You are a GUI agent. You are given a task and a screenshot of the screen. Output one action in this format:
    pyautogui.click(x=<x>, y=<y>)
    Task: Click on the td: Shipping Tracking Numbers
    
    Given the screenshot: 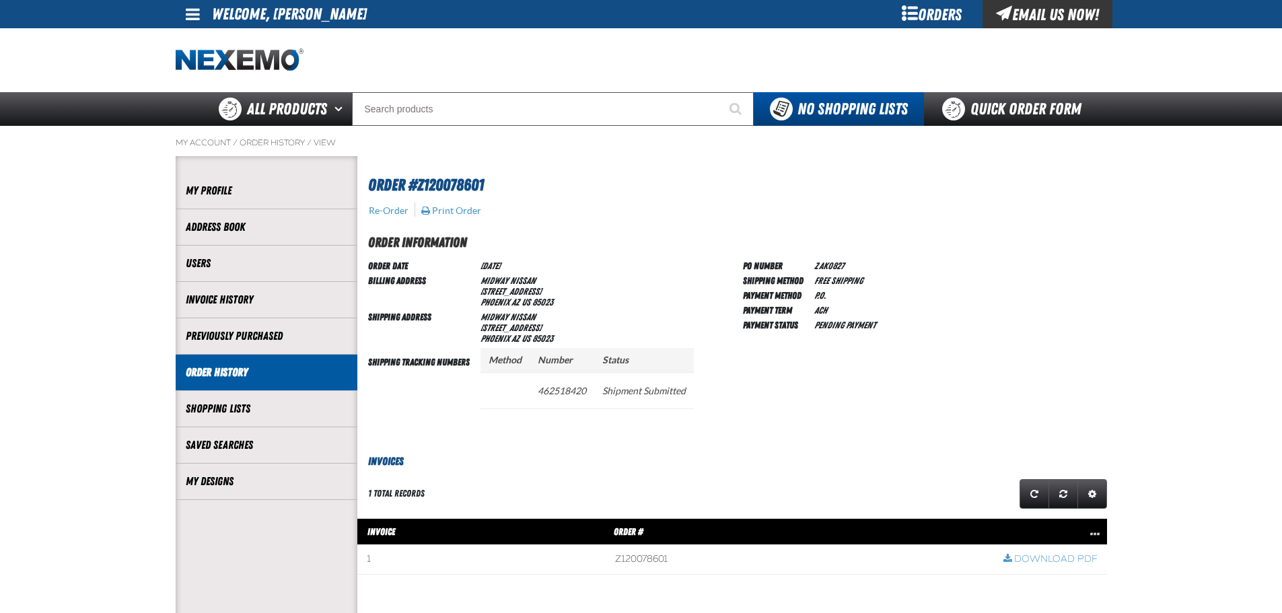 What is the action you would take?
    pyautogui.click(x=421, y=388)
    